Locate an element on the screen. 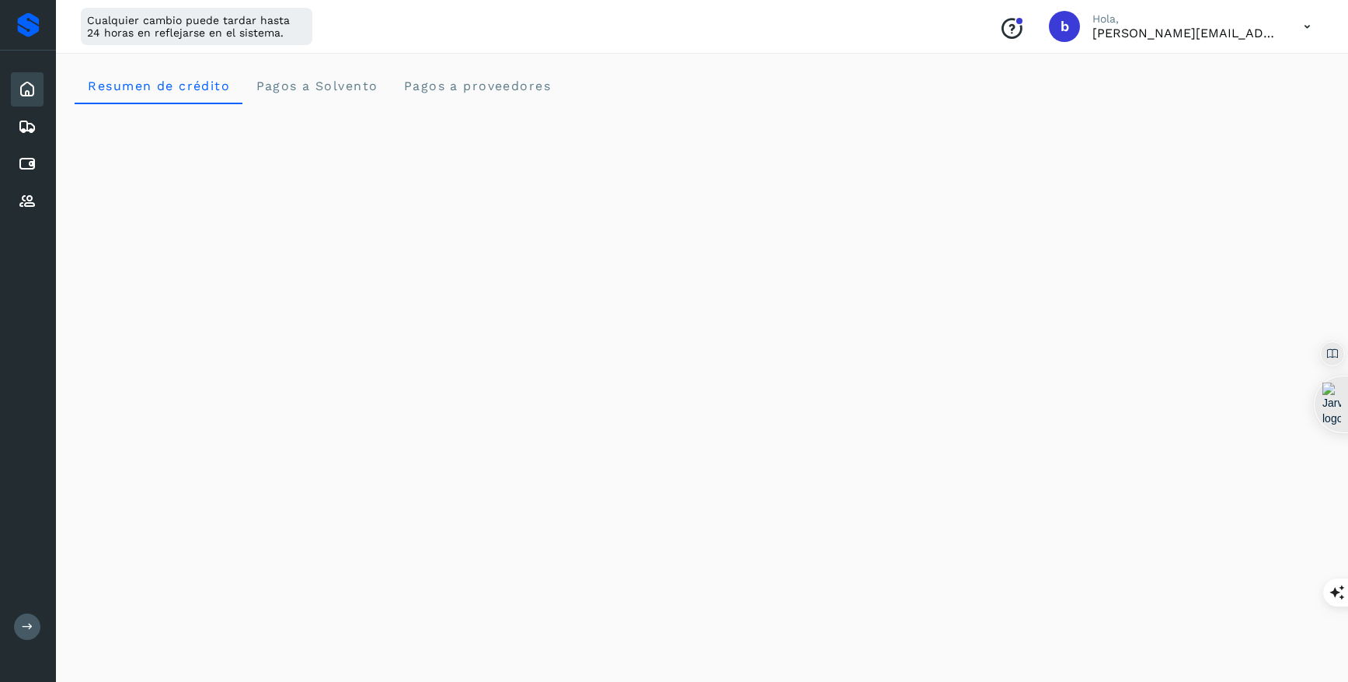 The height and width of the screenshot is (682, 1348). div: Embarques is located at coordinates (27, 127).